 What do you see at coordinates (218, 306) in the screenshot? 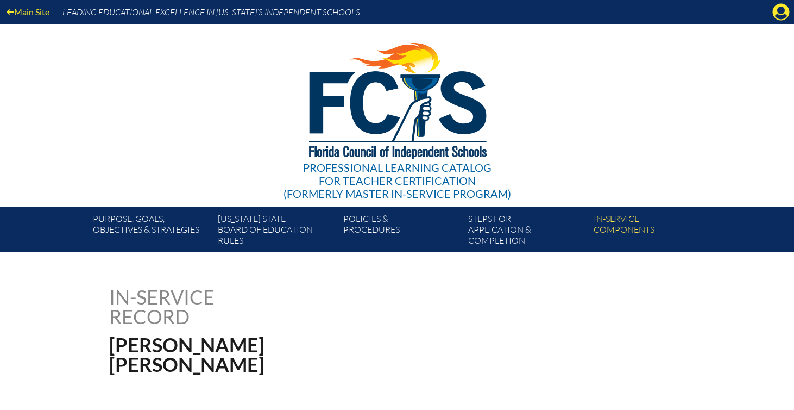
I see `h1: In-service record` at bounding box center [218, 306].